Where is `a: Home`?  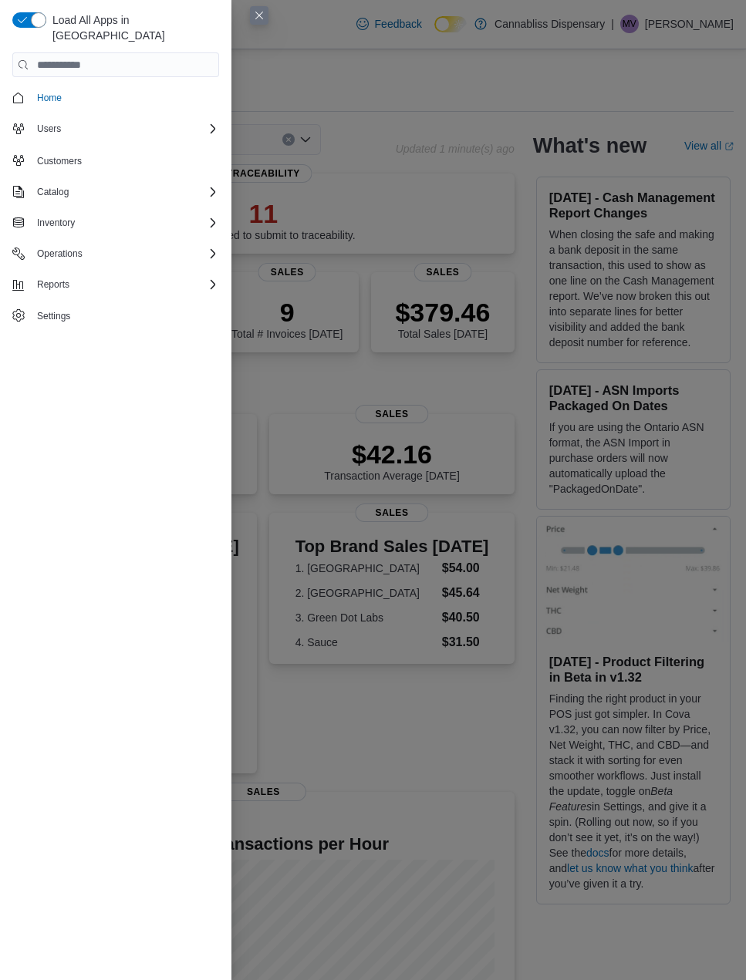
a: Home is located at coordinates (49, 98).